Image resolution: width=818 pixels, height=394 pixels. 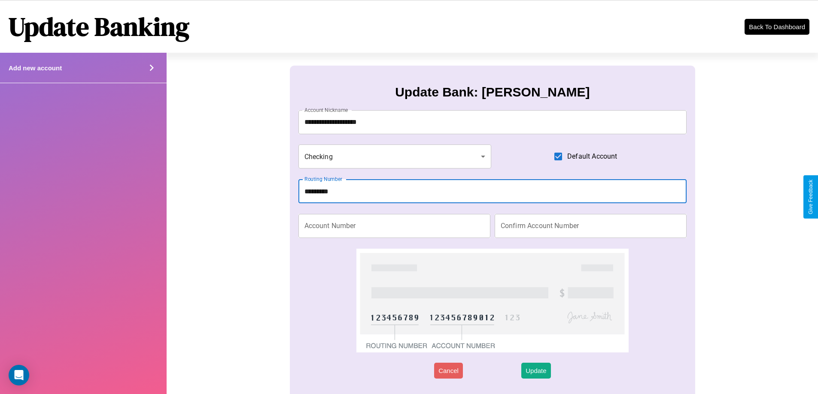 What do you see at coordinates (592, 157) in the screenshot?
I see `span: Default Account` at bounding box center [592, 157].